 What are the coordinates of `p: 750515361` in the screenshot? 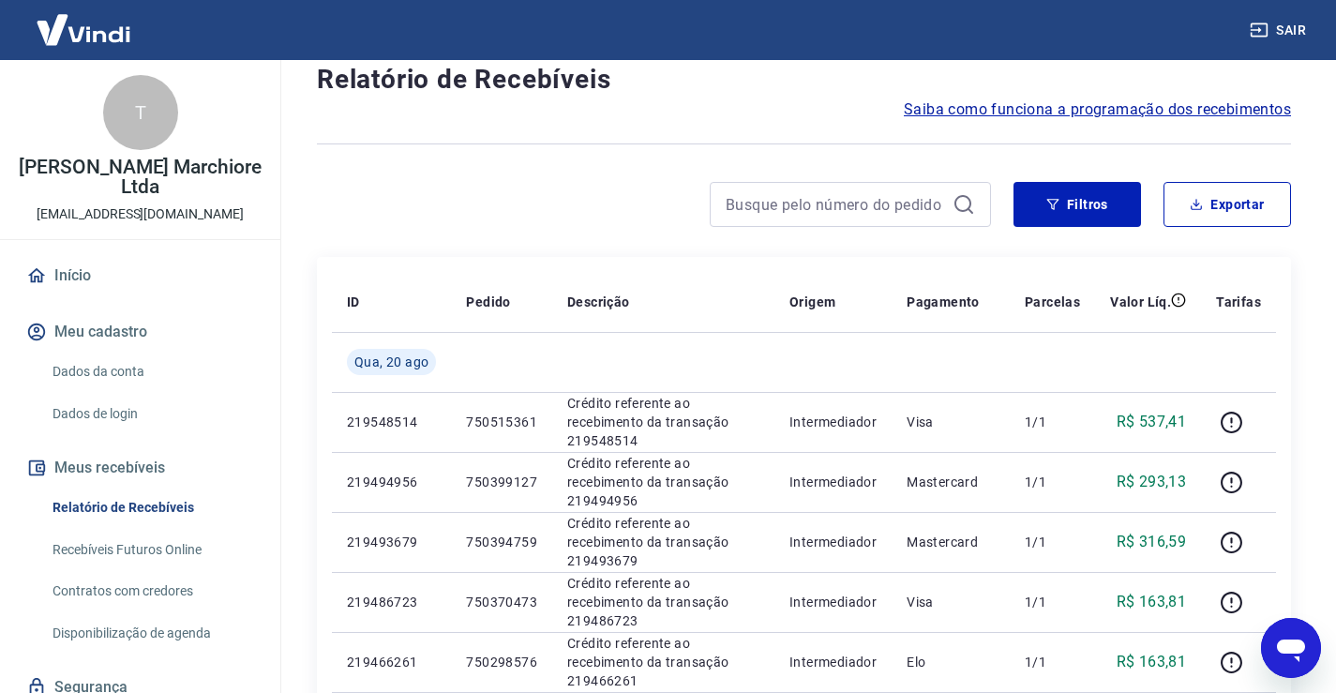 It's located at (502, 422).